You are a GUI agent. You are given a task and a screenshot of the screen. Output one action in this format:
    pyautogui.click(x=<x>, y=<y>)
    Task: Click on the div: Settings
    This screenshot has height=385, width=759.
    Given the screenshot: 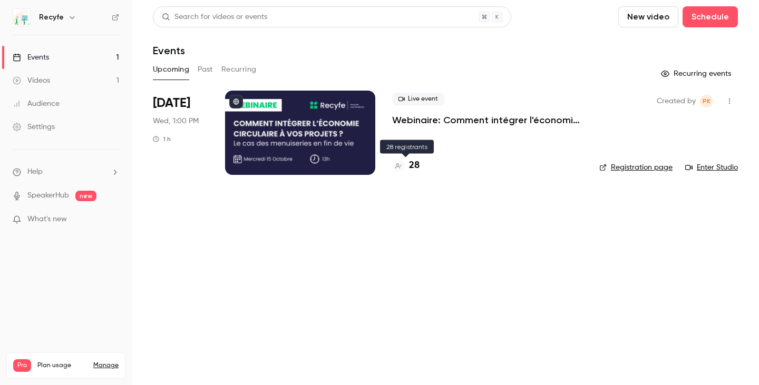 What is the action you would take?
    pyautogui.click(x=34, y=127)
    